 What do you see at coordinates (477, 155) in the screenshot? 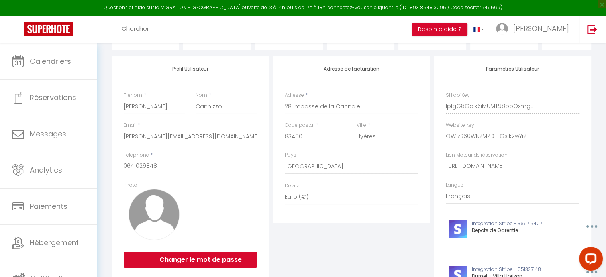
I see `label: Lien Moteur de réservation` at bounding box center [477, 155].